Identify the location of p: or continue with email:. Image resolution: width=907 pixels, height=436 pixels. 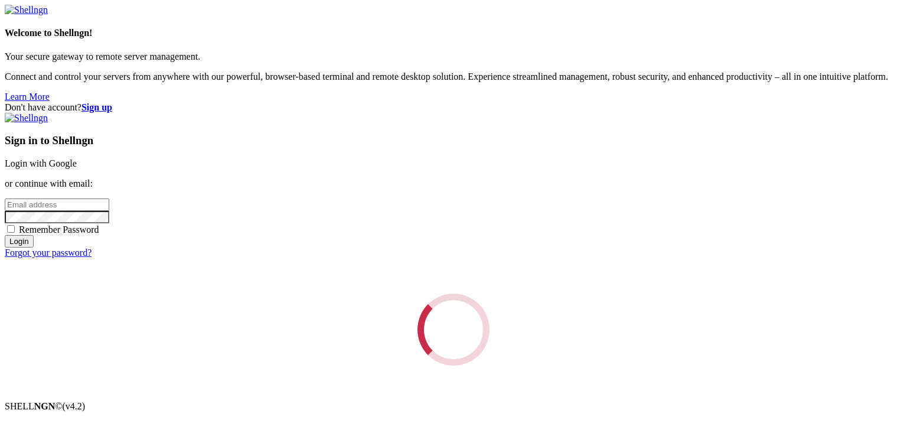
(453, 184).